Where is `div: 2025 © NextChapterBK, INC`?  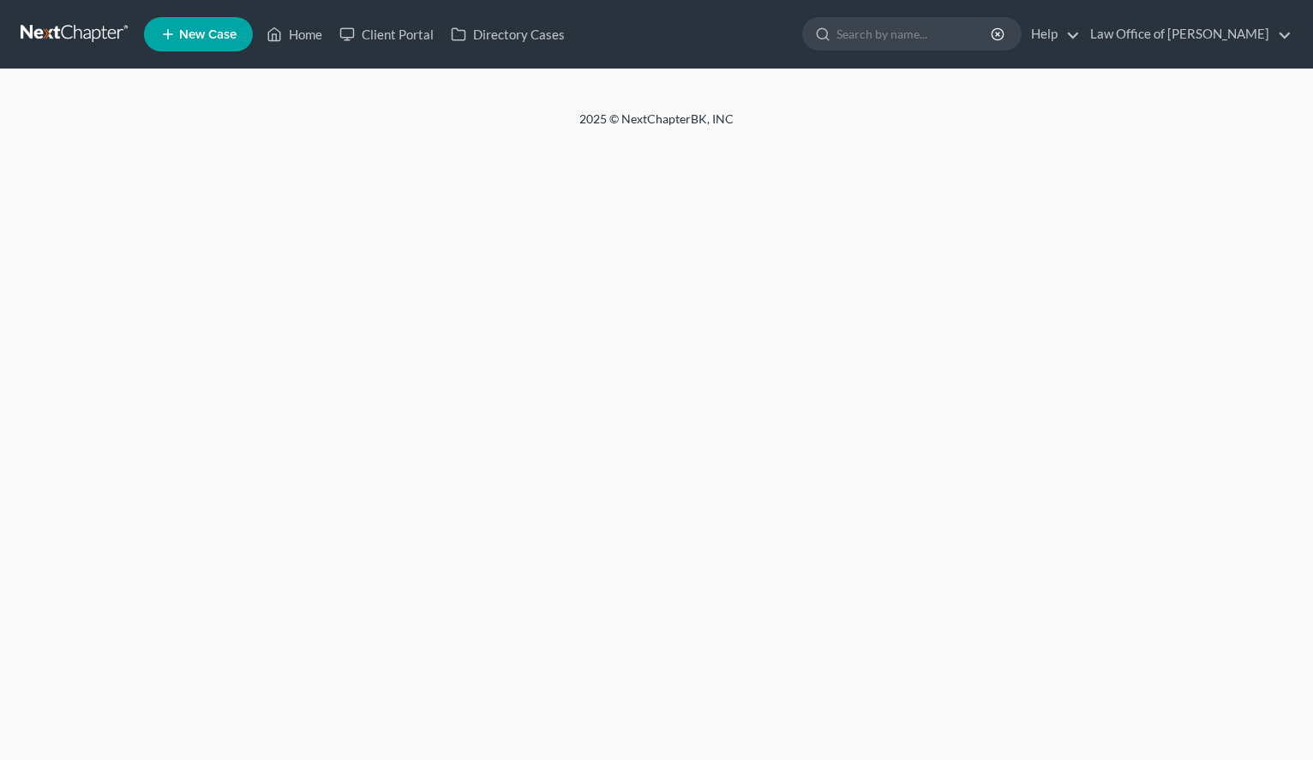 div: 2025 © NextChapterBK, INC is located at coordinates (656, 126).